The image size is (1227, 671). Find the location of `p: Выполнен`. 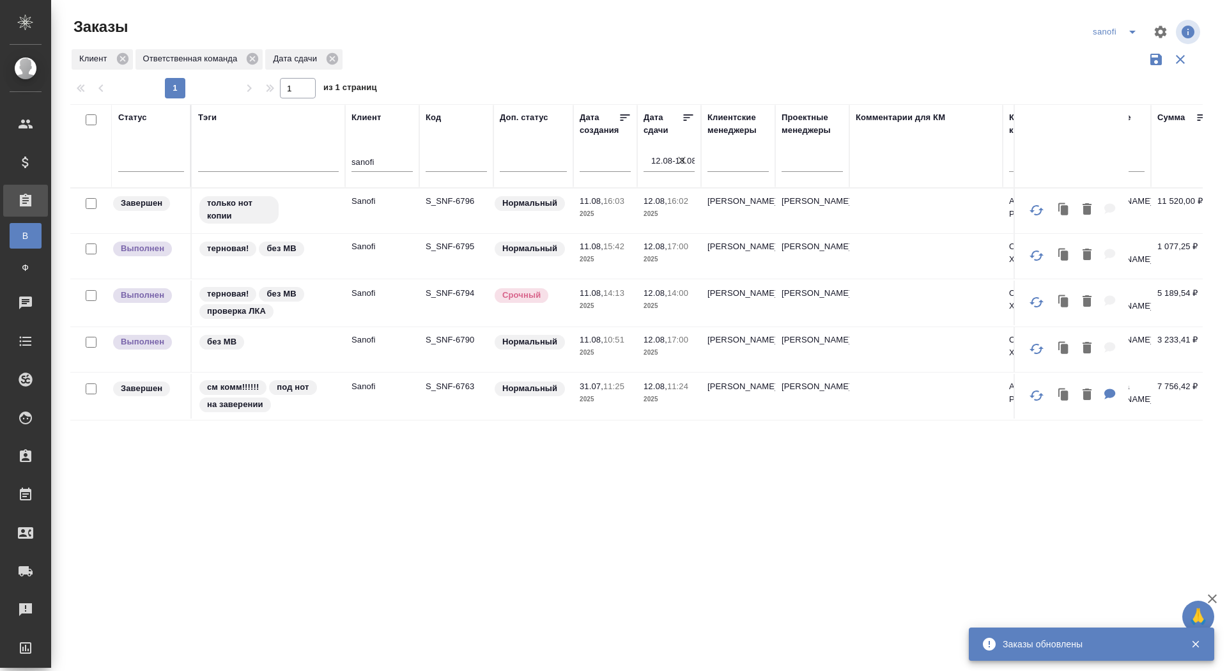

p: Выполнен is located at coordinates (142, 342).